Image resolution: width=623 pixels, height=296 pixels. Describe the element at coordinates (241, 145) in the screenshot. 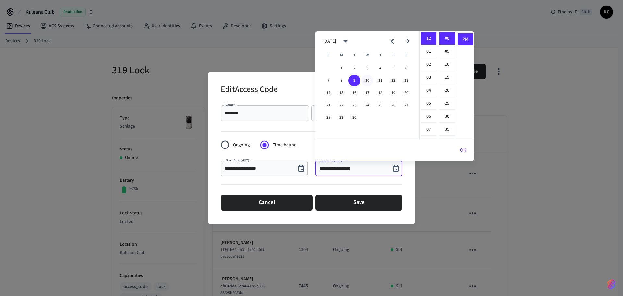

I see `span: Ongoing` at that location.